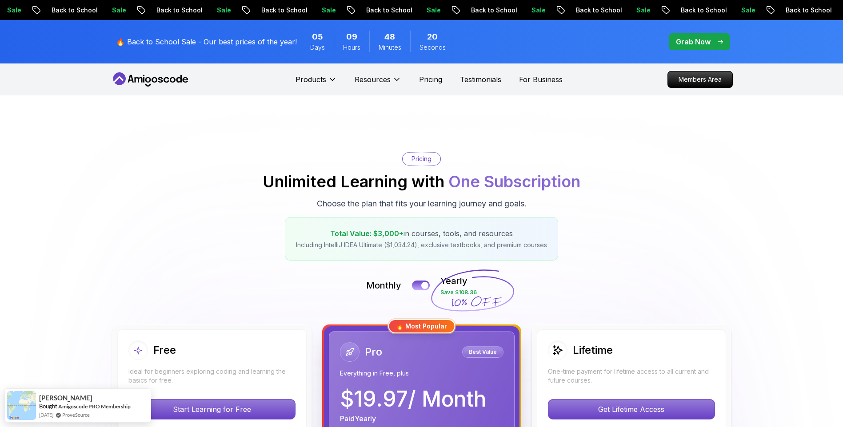 The width and height of the screenshot is (843, 427). What do you see at coordinates (21, 406) in the screenshot?
I see `img: provesource social proof notification image` at bounding box center [21, 406].